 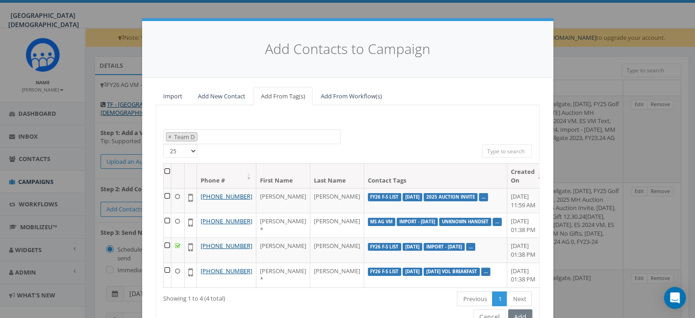 What do you see at coordinates (500, 299) in the screenshot?
I see `a: 1` at bounding box center [500, 299].